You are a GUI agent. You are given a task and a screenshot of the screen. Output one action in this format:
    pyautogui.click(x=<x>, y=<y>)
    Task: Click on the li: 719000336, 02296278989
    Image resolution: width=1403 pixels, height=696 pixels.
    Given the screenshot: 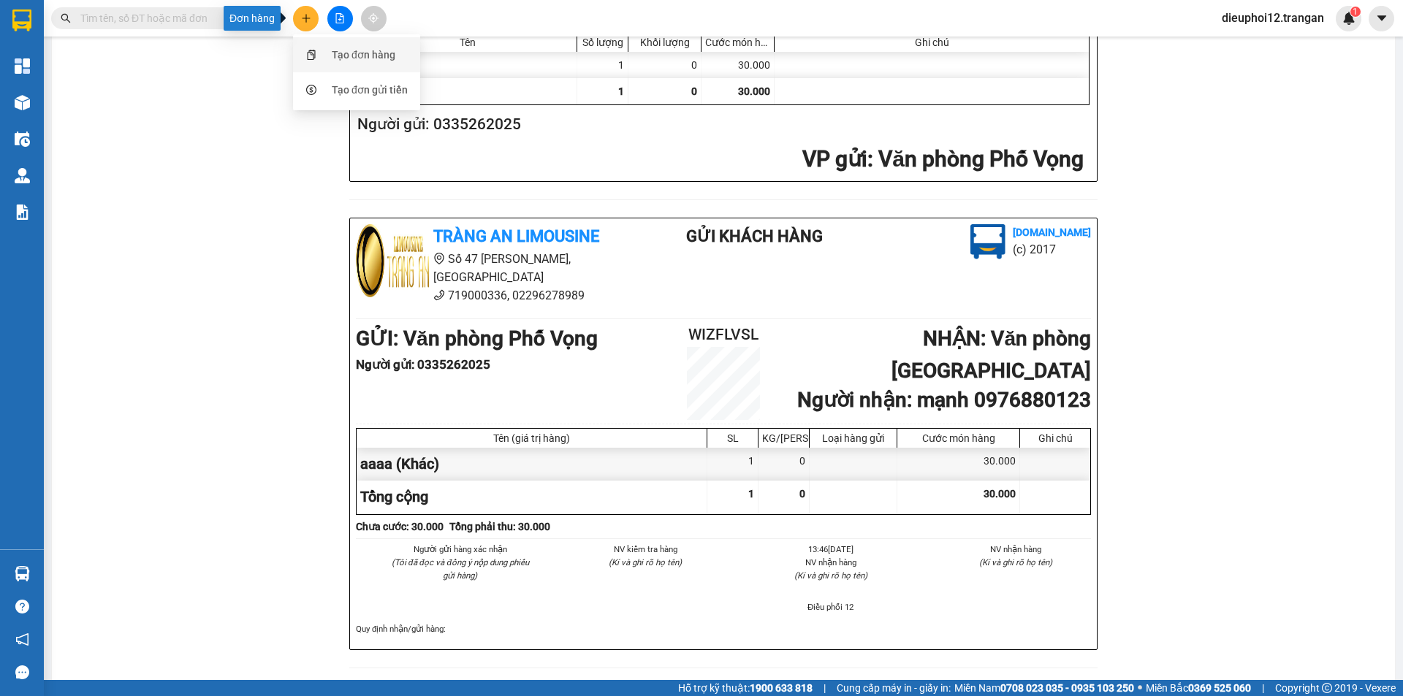 What is the action you would take?
    pyautogui.click(x=492, y=295)
    